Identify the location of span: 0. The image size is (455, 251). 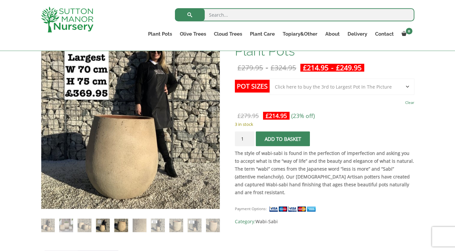
(409, 31).